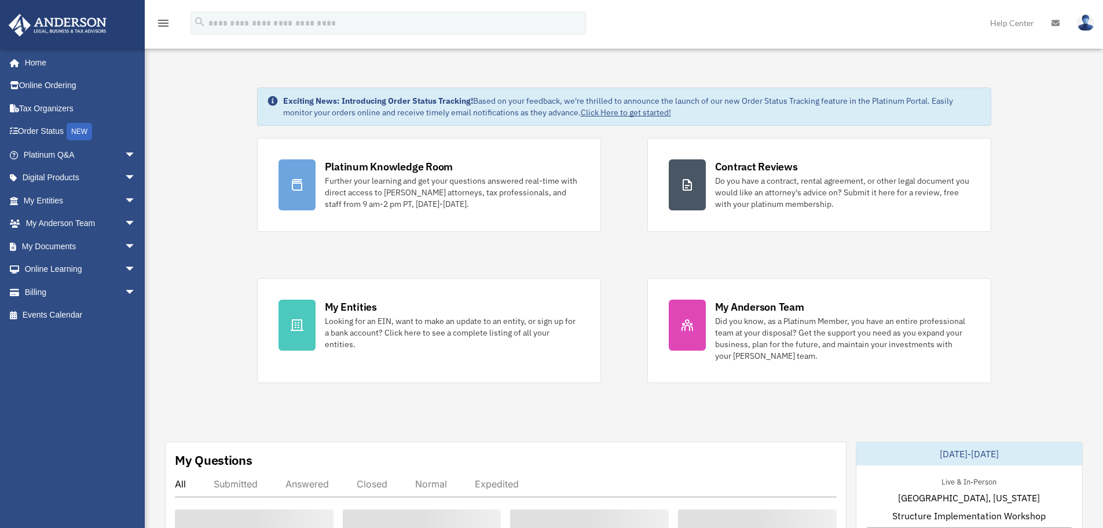 The image size is (1103, 528). What do you see at coordinates (180, 484) in the screenshot?
I see `div: All` at bounding box center [180, 484].